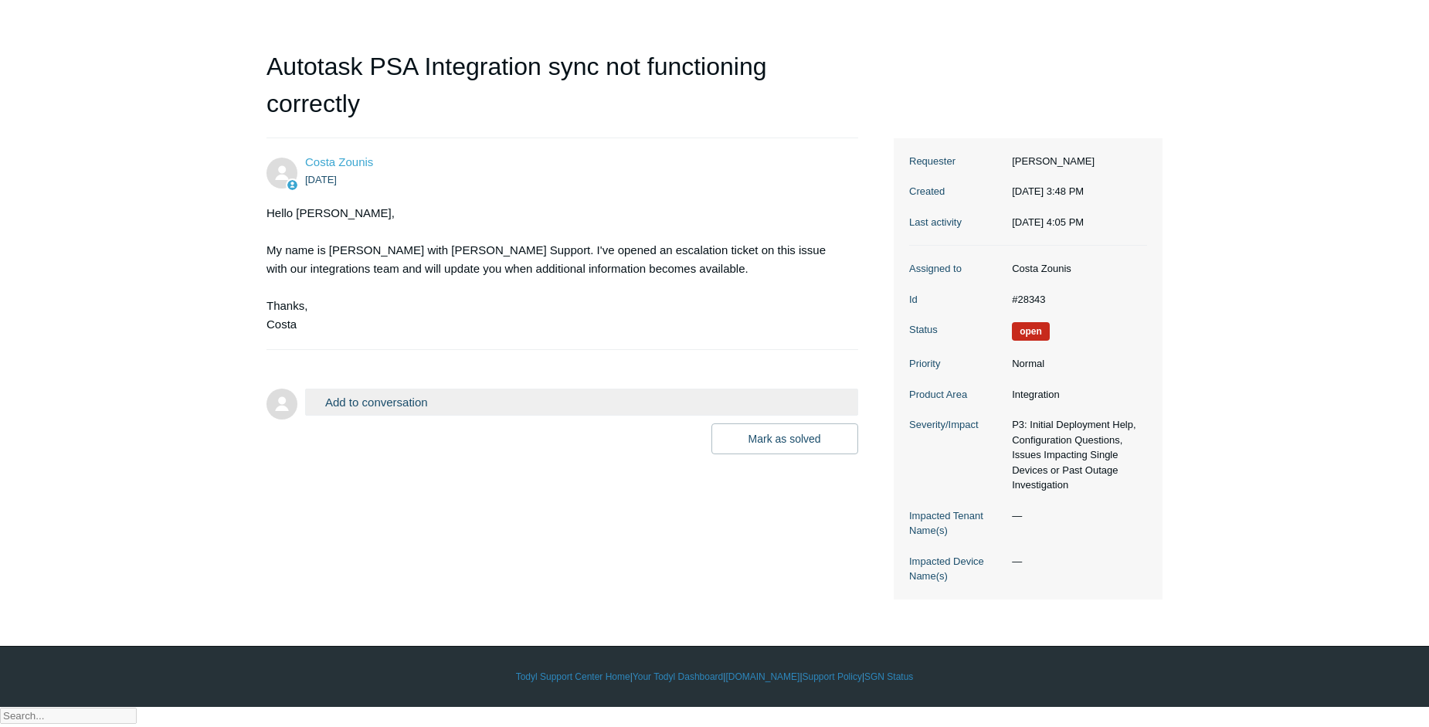 This screenshot has width=1429, height=727. I want to click on dt: Priority, so click(956, 364).